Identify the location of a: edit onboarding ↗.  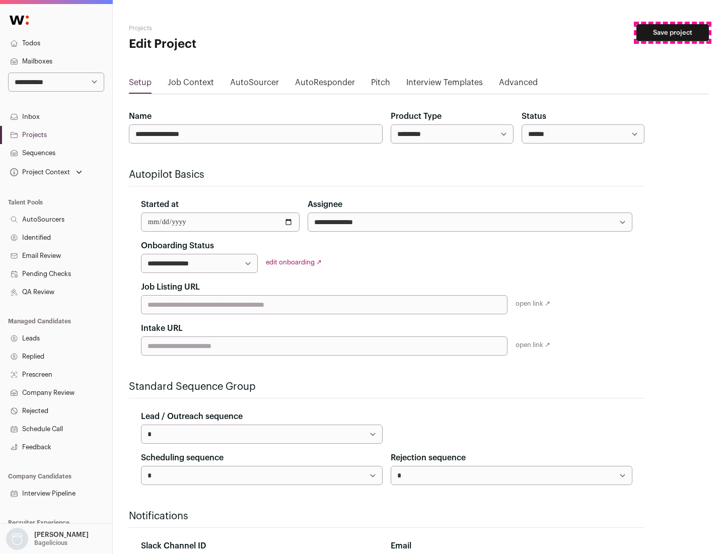
(293, 262).